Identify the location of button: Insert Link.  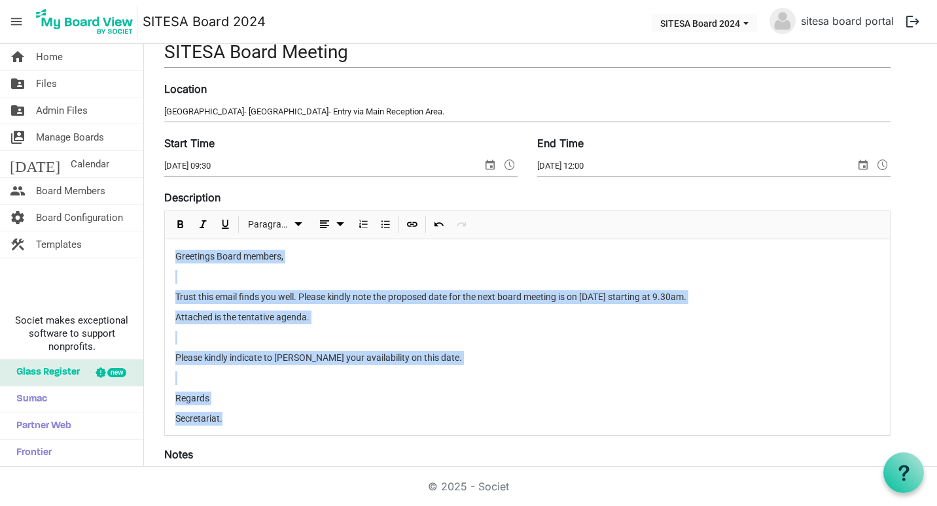
(412, 224).